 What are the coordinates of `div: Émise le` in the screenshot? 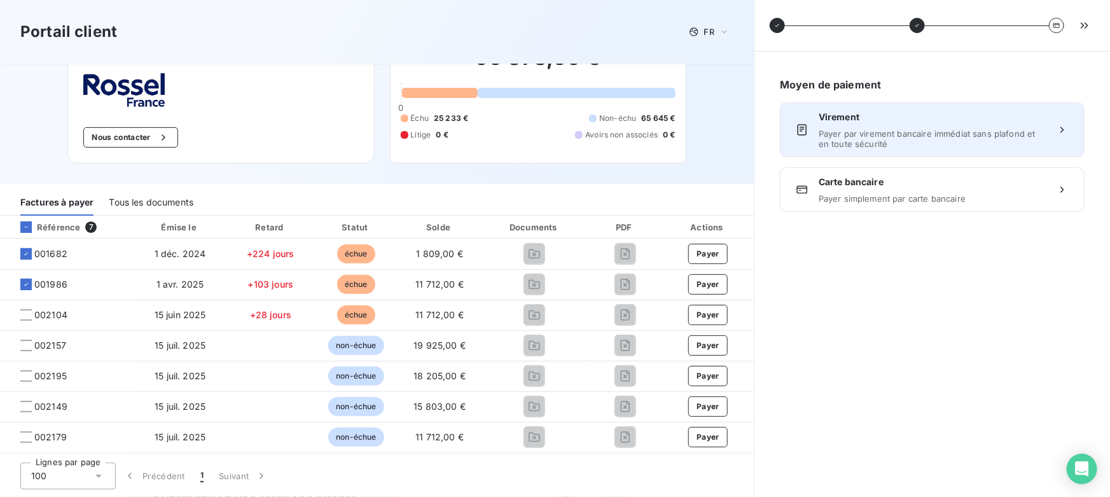 It's located at (180, 227).